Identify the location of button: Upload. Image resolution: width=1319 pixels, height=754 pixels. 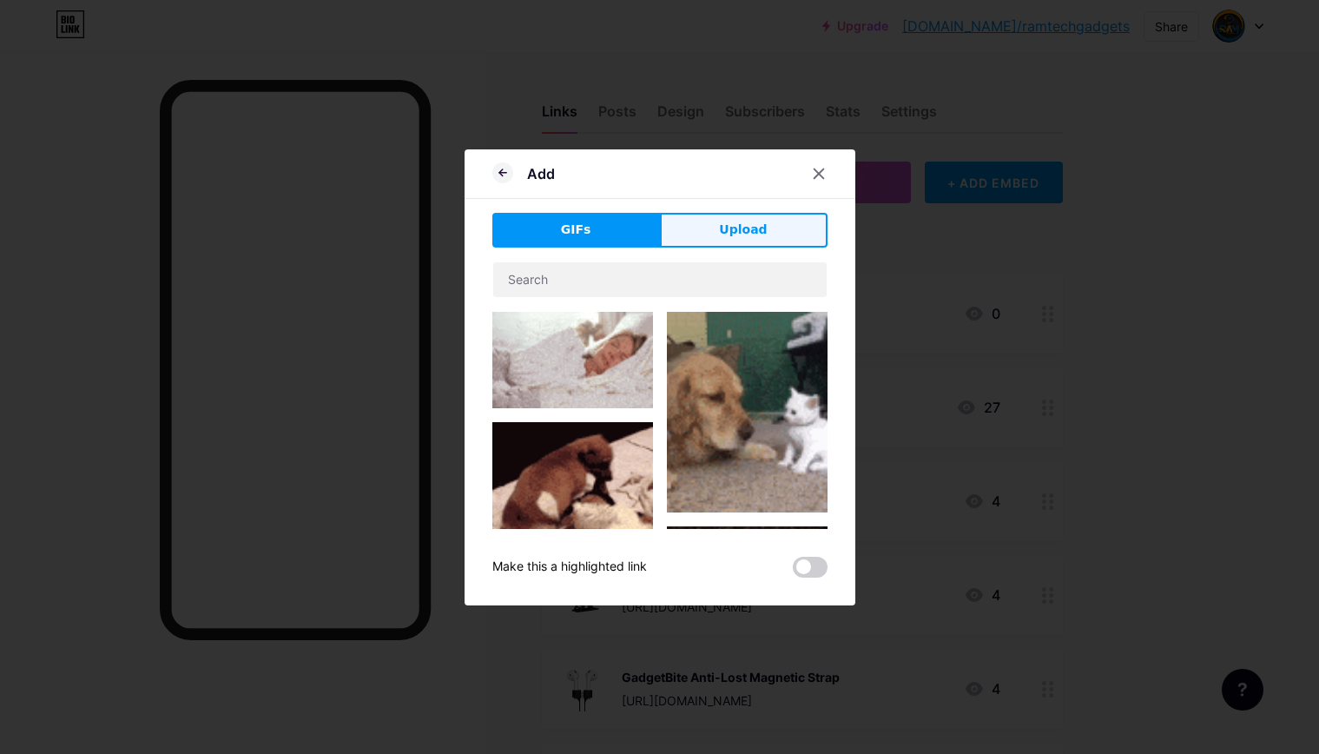
(744, 230).